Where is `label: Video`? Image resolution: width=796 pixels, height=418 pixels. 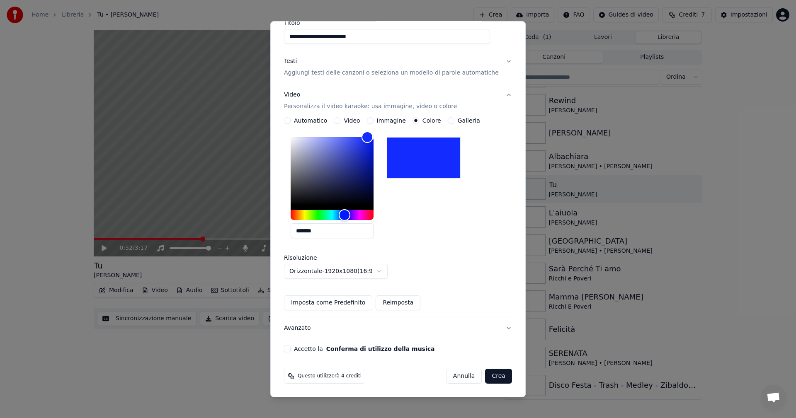 label: Video is located at coordinates (352, 121).